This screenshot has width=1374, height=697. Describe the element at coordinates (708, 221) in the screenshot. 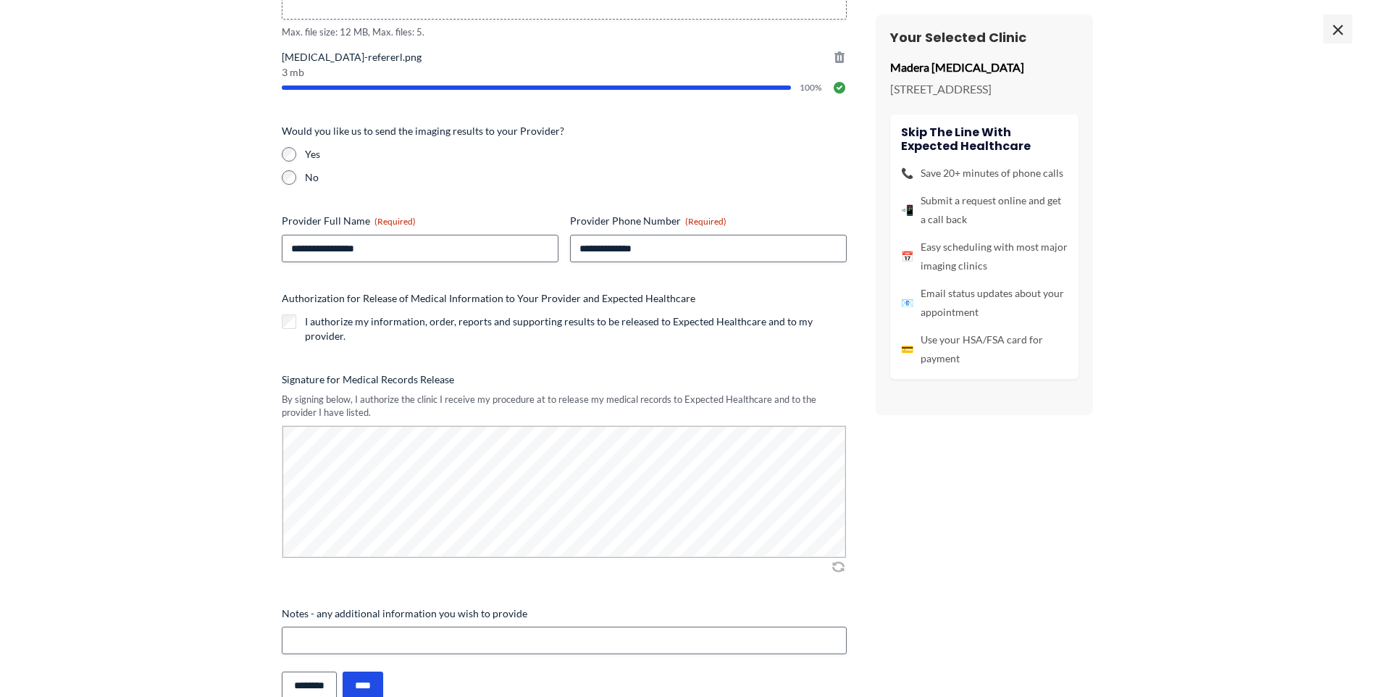

I see `label: Provider Phone Number` at that location.